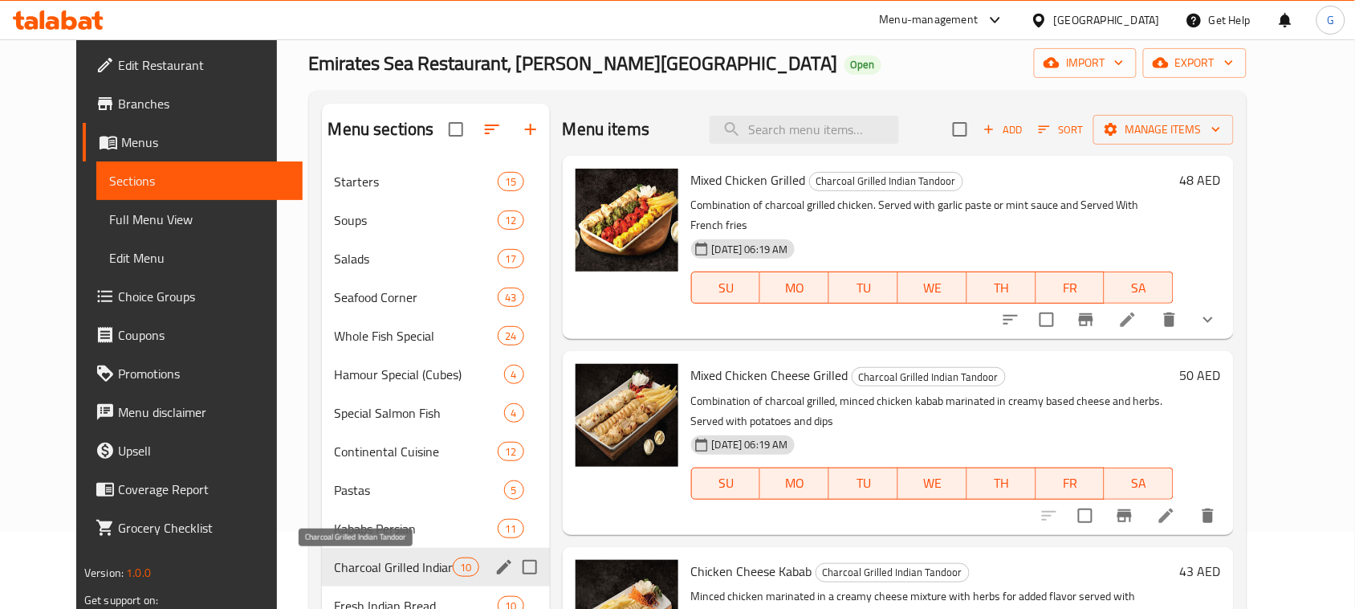  Describe the element at coordinates (511, 297) in the screenshot. I see `span: 43` at that location.